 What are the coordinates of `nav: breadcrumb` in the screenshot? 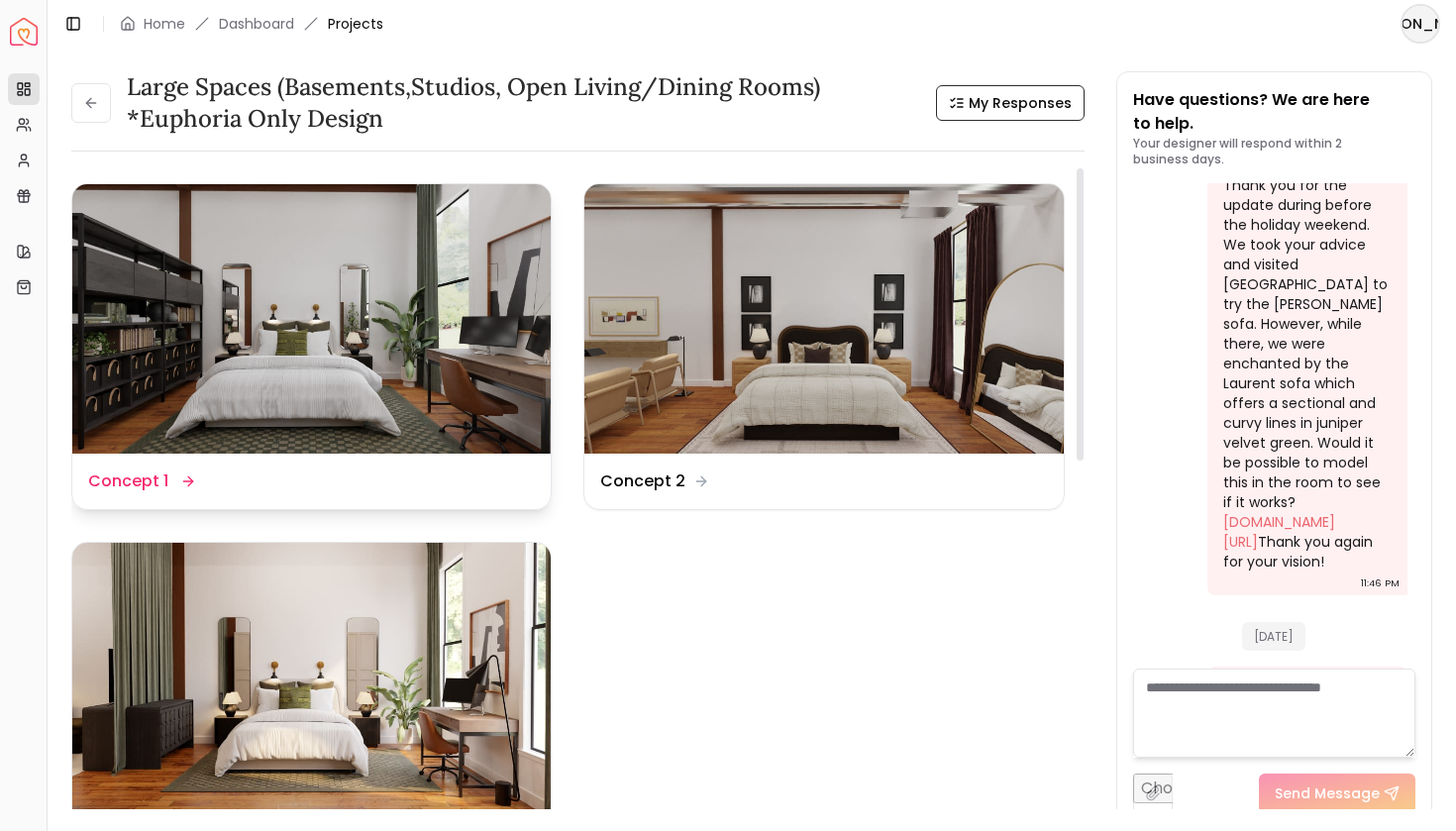 It's located at (252, 24).